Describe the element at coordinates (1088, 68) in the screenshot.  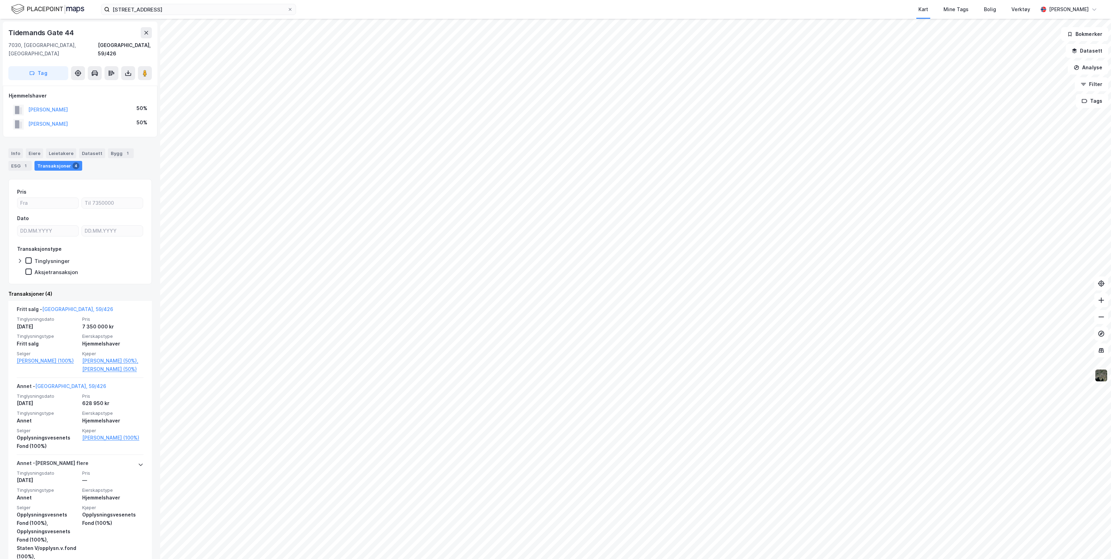
I see `button: Analyse` at that location.